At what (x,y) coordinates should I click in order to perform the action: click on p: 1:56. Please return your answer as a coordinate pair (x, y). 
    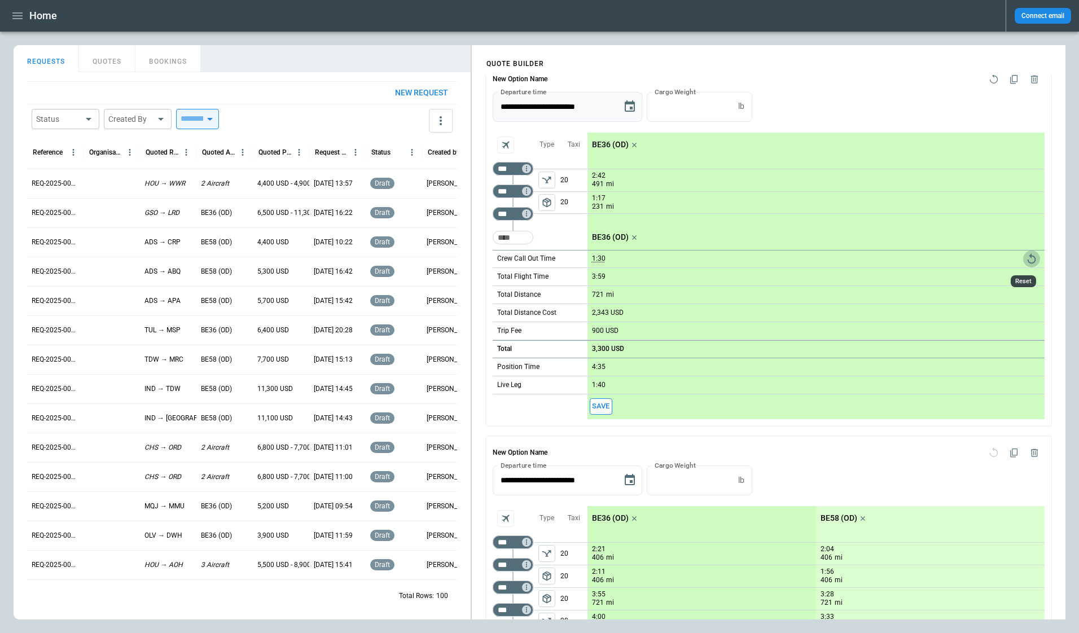
    Looking at the image, I should click on (828, 572).